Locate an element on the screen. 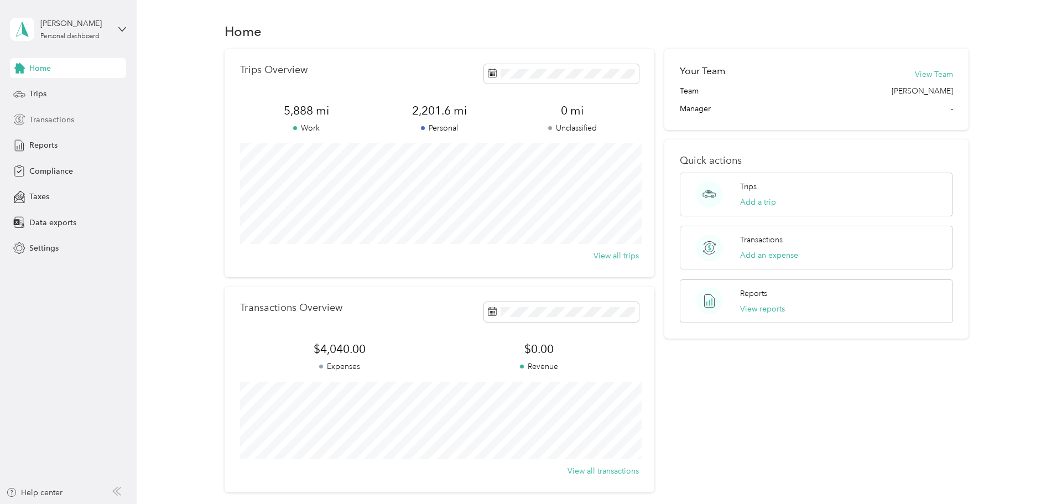 The width and height of the screenshot is (1062, 504). div: Personal dashboard is located at coordinates (70, 37).